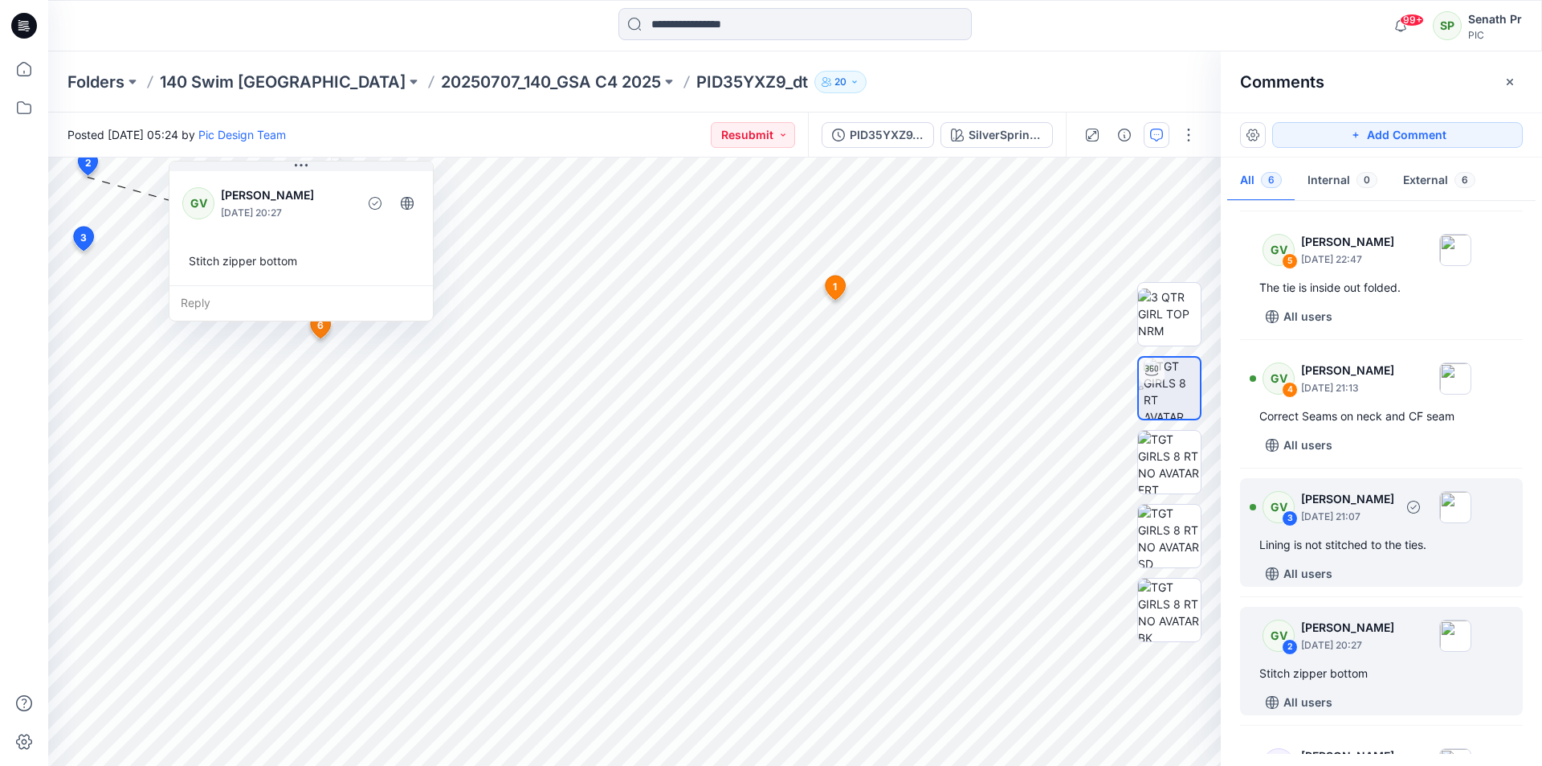  Describe the element at coordinates (878, 135) in the screenshot. I see `button: PID35YXZ9_dt_V2` at that location.